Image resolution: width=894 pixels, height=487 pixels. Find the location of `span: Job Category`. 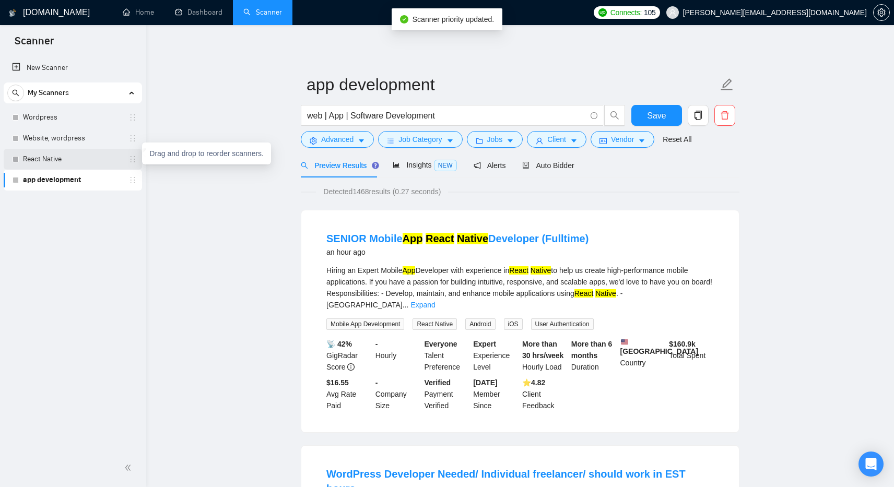

span: Job Category is located at coordinates (420, 139).